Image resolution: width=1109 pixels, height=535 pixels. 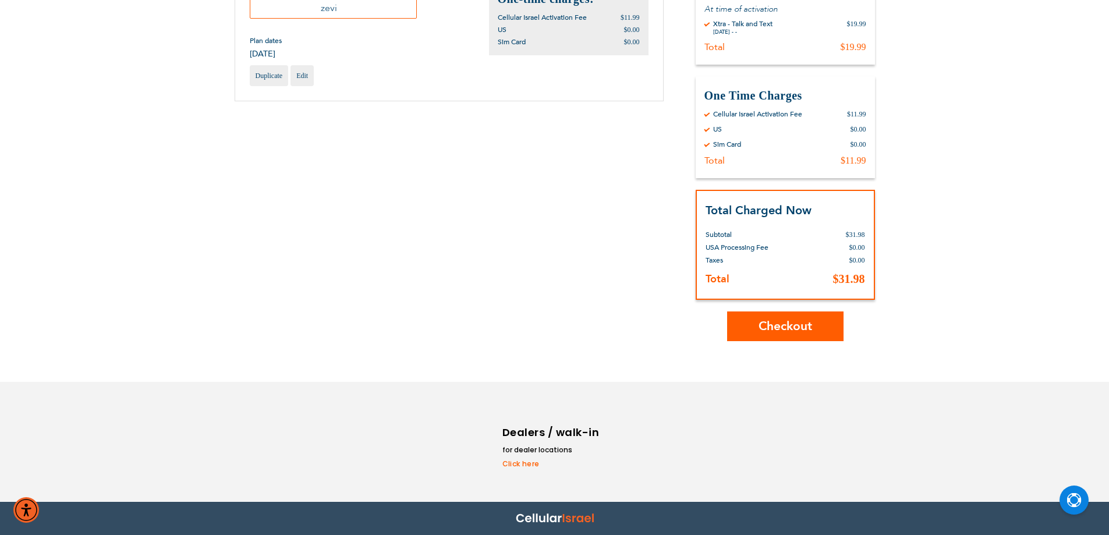 I want to click on a: Click here, so click(x=552, y=464).